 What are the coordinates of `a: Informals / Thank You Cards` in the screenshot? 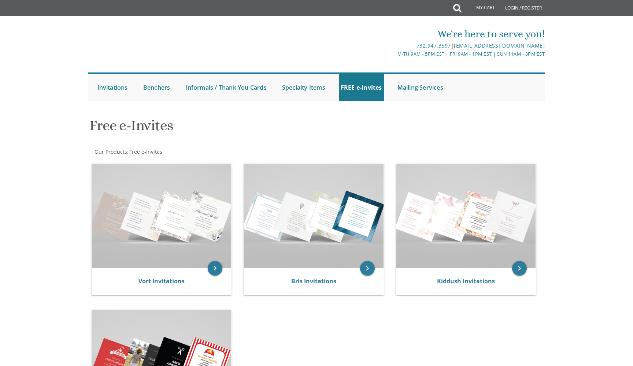 It's located at (226, 88).